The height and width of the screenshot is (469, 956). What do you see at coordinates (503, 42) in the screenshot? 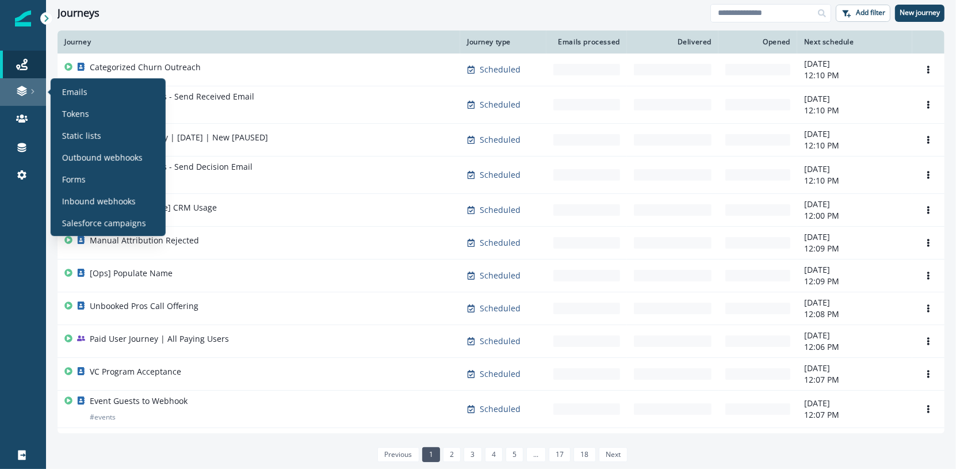
I see `div: Journey type` at bounding box center [503, 42].